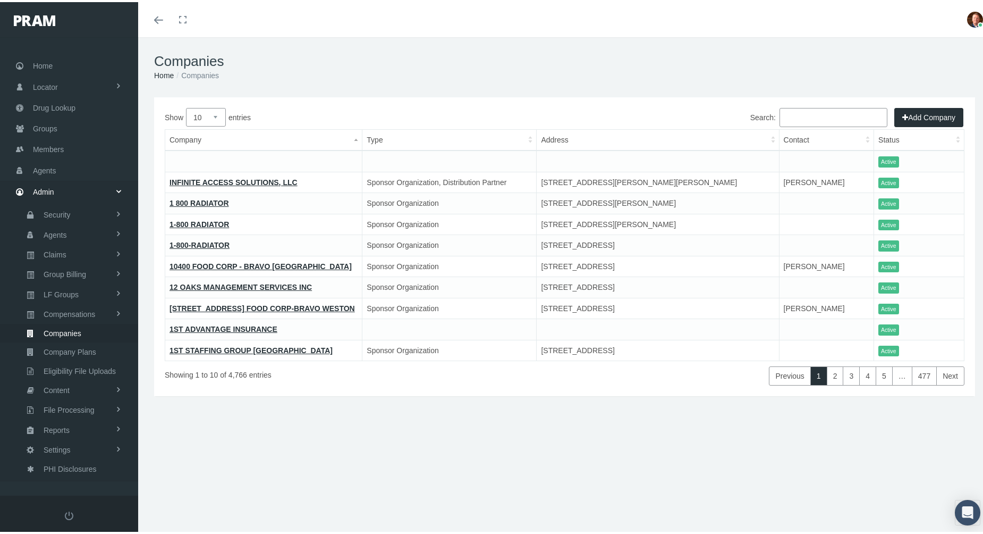  Describe the element at coordinates (48, 147) in the screenshot. I see `span: Members` at that location.